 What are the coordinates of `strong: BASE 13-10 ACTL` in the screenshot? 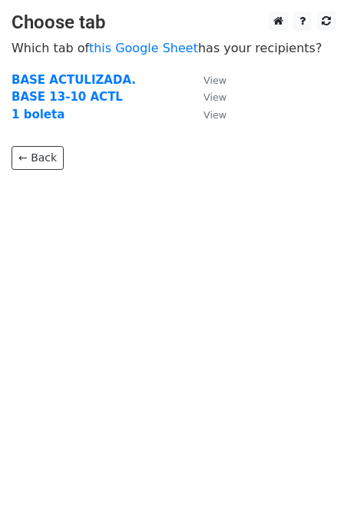 It's located at (67, 97).